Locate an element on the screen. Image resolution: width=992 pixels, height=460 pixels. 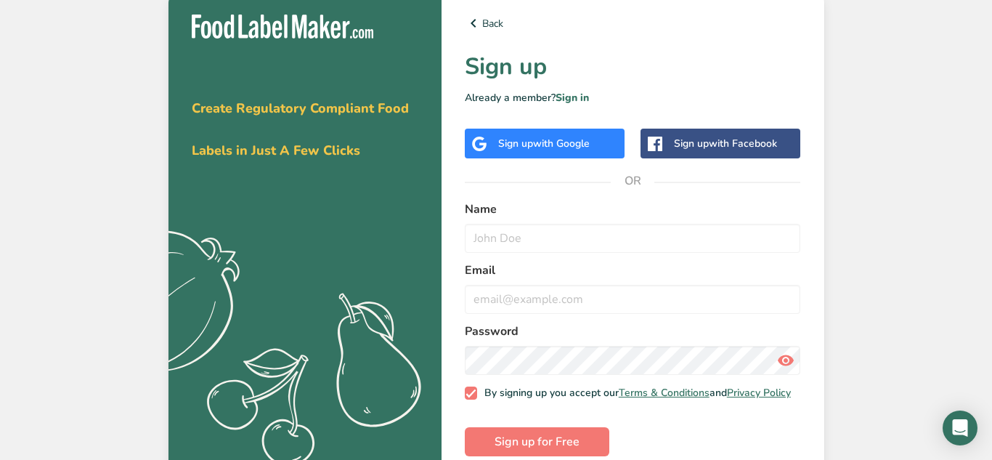
span: By signing up you accept our and is located at coordinates (634, 393).